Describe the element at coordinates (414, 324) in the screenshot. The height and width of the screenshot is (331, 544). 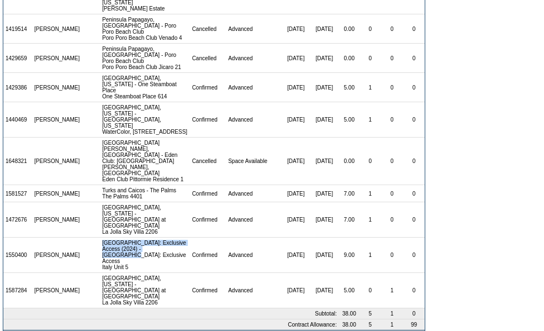
I see `td: 99` at that location.